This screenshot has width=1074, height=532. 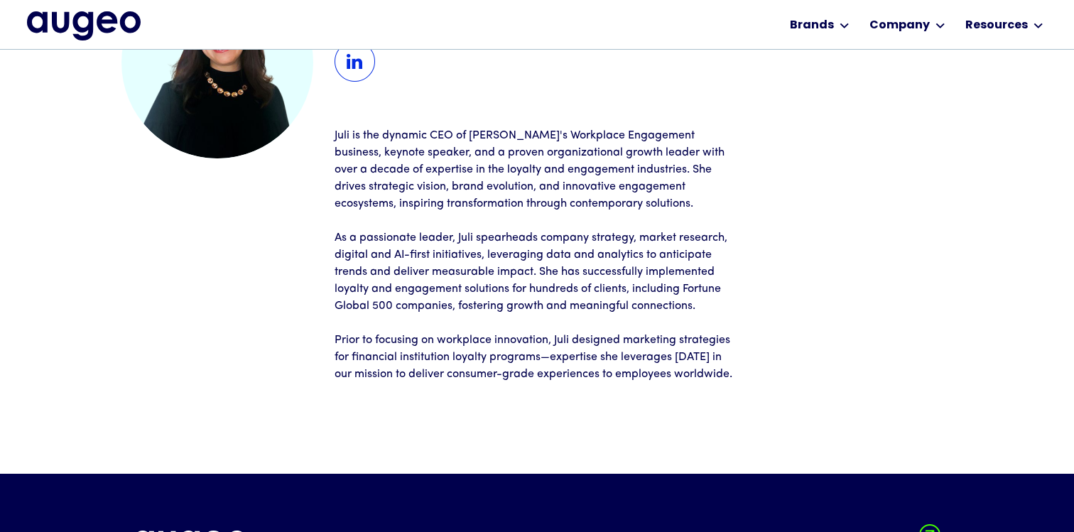 I want to click on img: LinkedIn Icon, so click(x=355, y=61).